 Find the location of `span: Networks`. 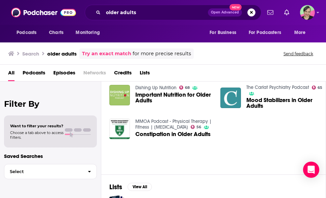

span: Networks is located at coordinates (94, 74).